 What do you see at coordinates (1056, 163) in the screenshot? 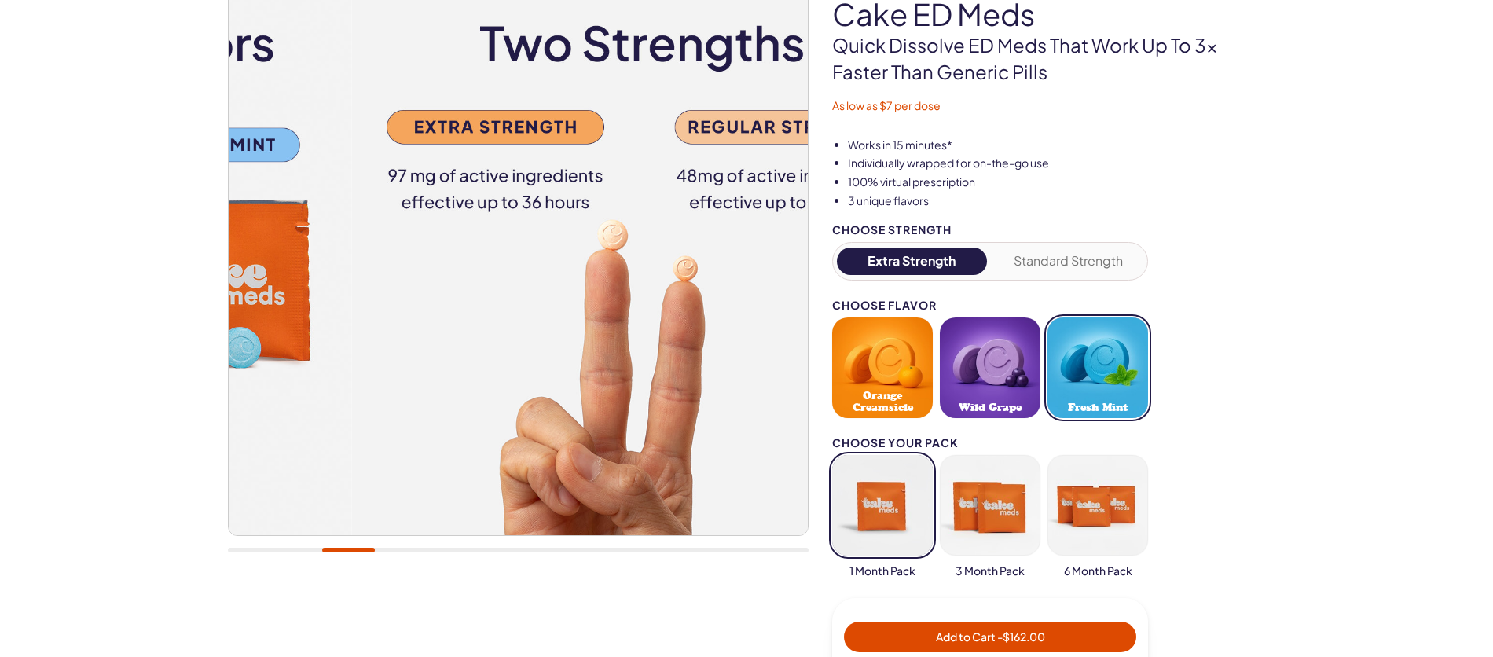
I see `li: Individually wrapped for on-the-go use` at bounding box center [1056, 163].